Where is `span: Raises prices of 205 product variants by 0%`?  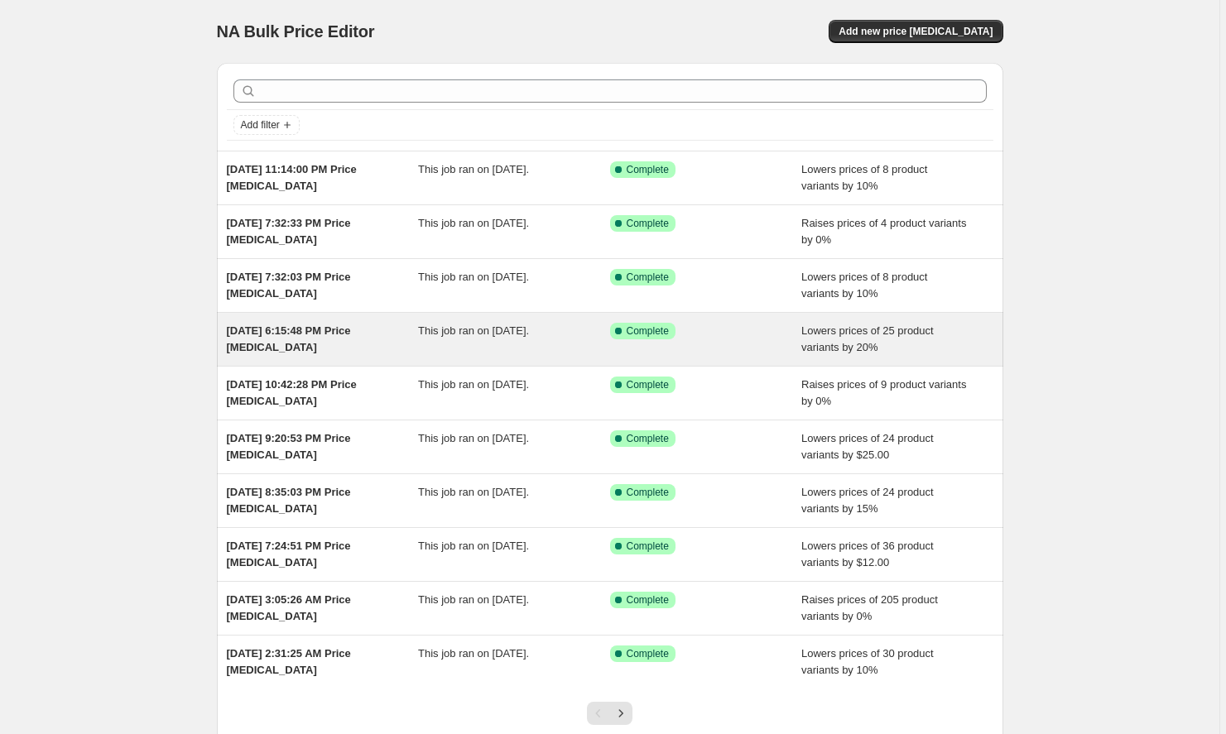
span: Raises prices of 205 product variants by 0% is located at coordinates (869, 607).